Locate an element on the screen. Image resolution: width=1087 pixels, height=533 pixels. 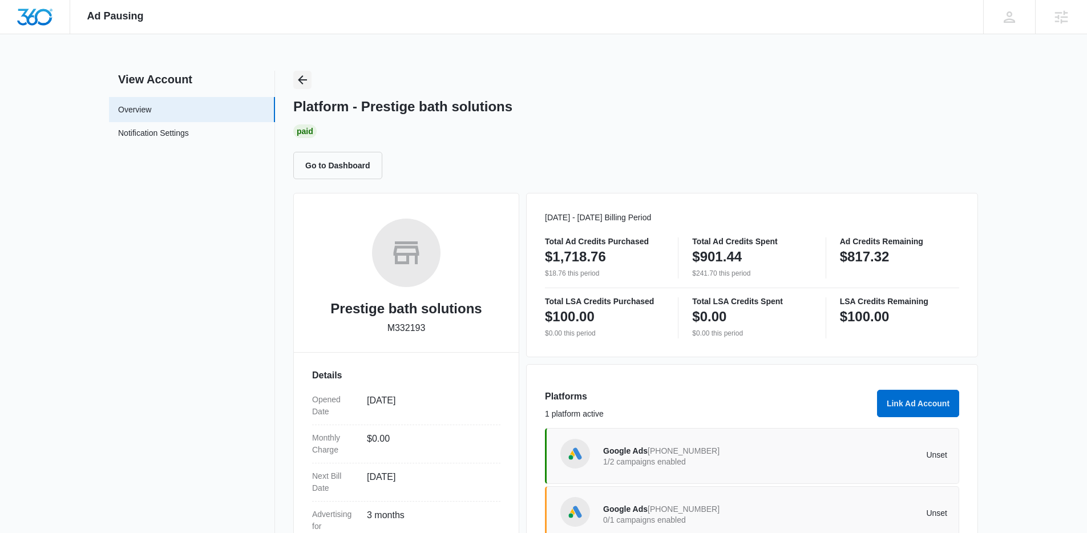
dt: Advertising for is located at coordinates (335, 520).